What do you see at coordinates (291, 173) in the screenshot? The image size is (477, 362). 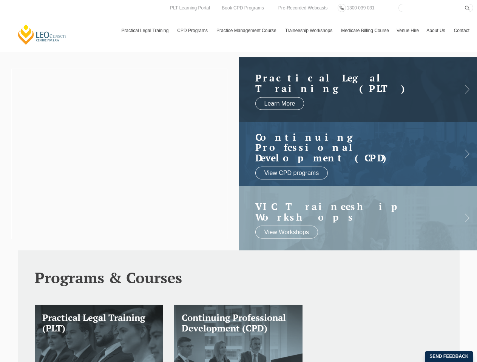 I see `a: View CPD programs` at bounding box center [291, 173].